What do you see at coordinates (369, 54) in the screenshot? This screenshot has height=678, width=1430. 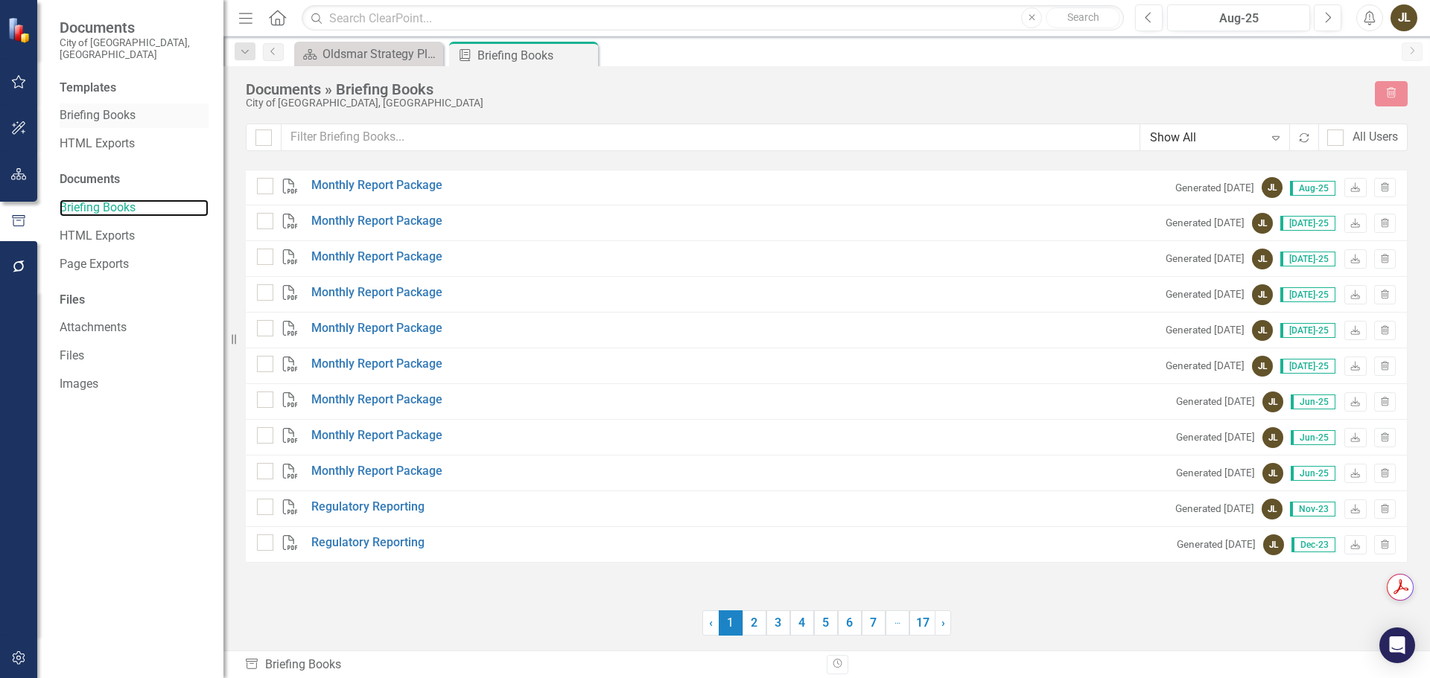 I see `a: Oldsmar Strategy Plan` at bounding box center [369, 54].